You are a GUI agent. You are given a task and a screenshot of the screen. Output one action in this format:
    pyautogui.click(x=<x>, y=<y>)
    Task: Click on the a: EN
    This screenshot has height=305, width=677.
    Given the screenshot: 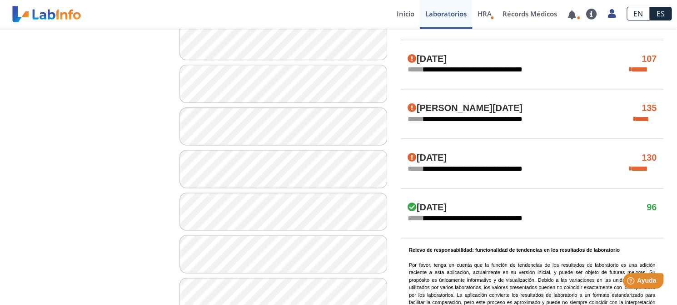 What is the action you would take?
    pyautogui.click(x=638, y=14)
    